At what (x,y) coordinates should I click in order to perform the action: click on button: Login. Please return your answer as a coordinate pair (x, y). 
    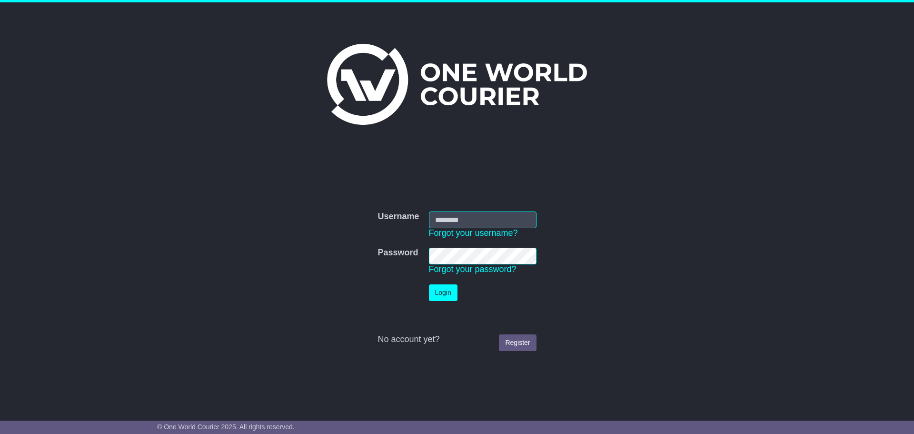
    Looking at the image, I should click on (443, 292).